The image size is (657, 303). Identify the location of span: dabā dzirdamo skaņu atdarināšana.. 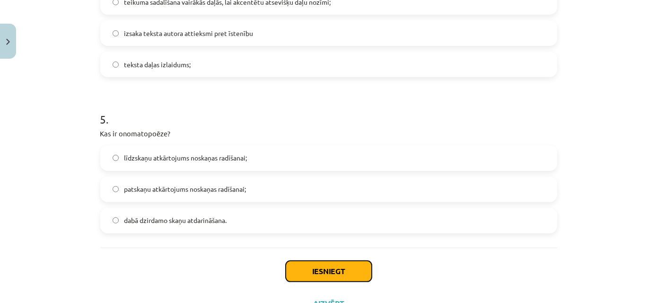
(176, 220).